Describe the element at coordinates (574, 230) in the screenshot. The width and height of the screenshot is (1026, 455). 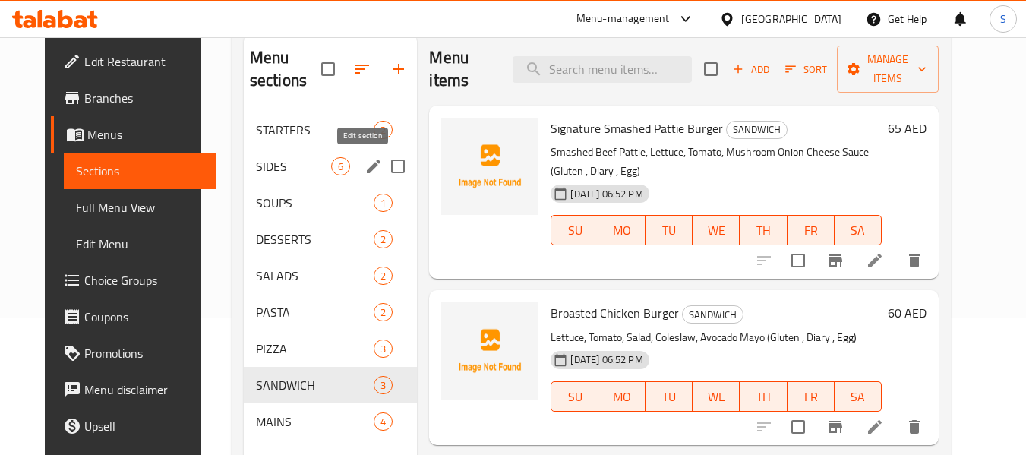
I see `button: SU` at that location.